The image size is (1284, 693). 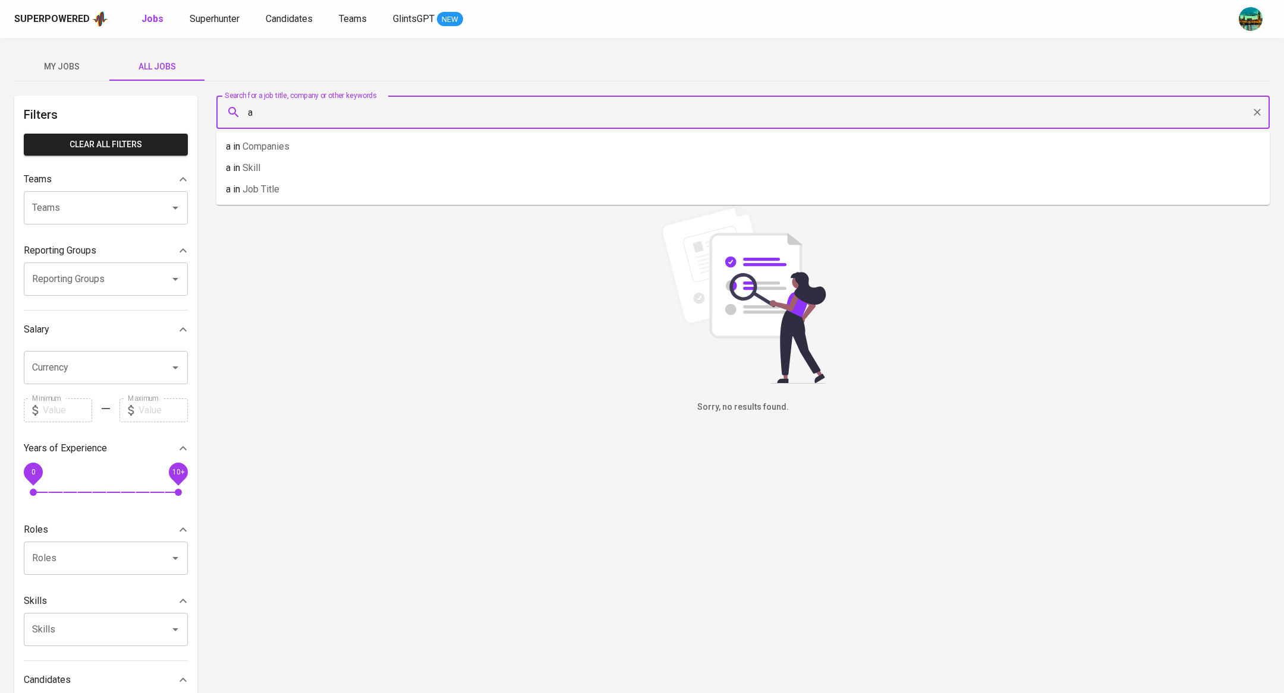 I want to click on span: Clear All filters, so click(x=106, y=144).